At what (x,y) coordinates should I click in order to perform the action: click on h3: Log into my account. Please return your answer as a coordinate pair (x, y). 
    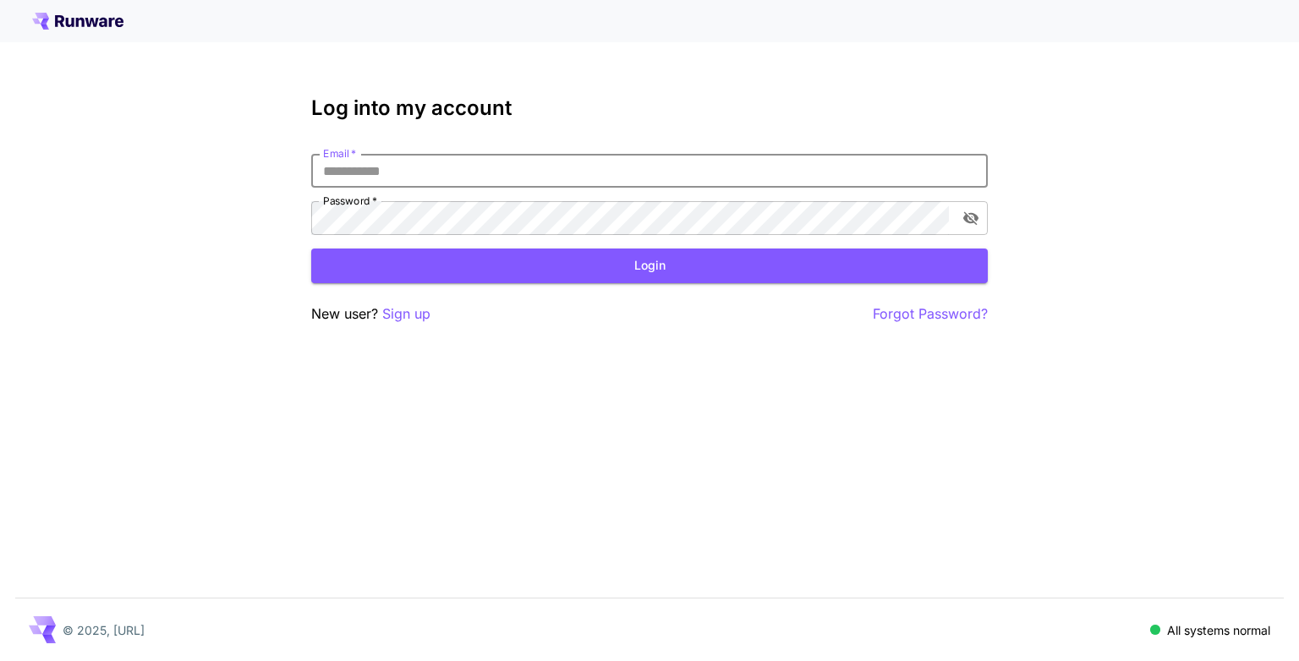
    Looking at the image, I should click on (649, 108).